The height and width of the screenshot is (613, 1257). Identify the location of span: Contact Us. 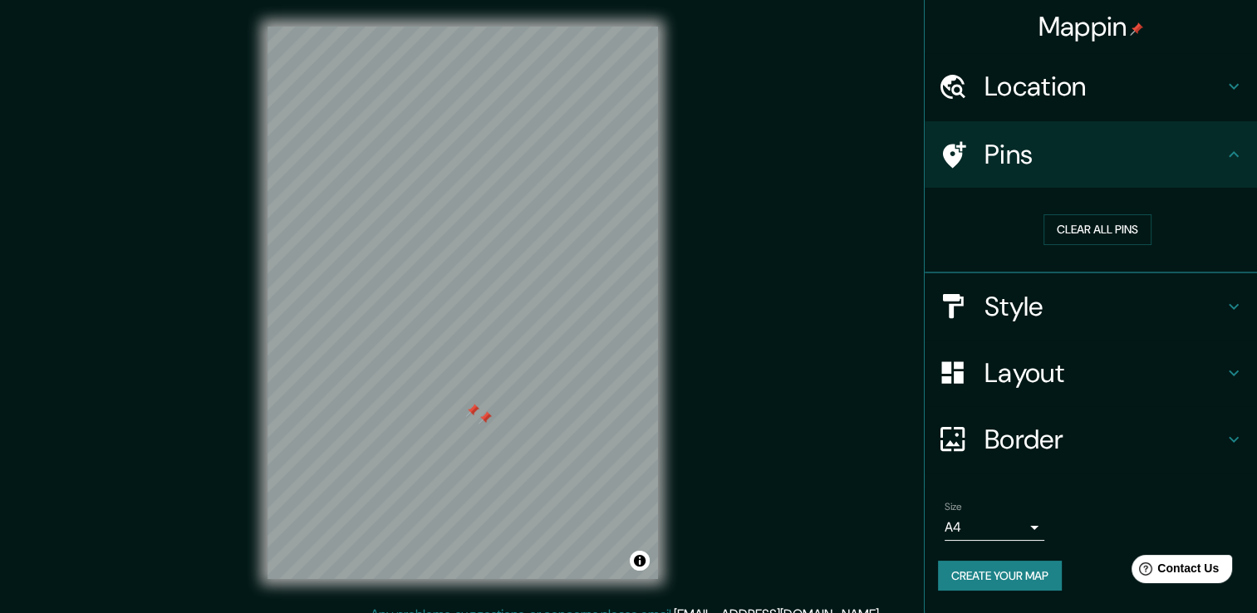
(79, 20).